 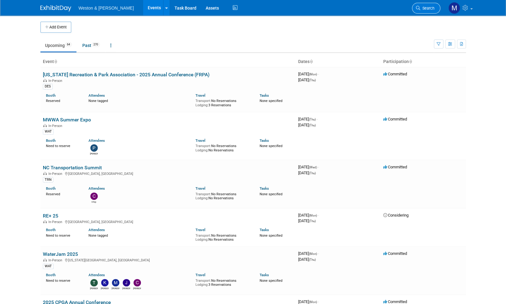 I want to click on div: Patrick Yeo, so click(x=94, y=153).